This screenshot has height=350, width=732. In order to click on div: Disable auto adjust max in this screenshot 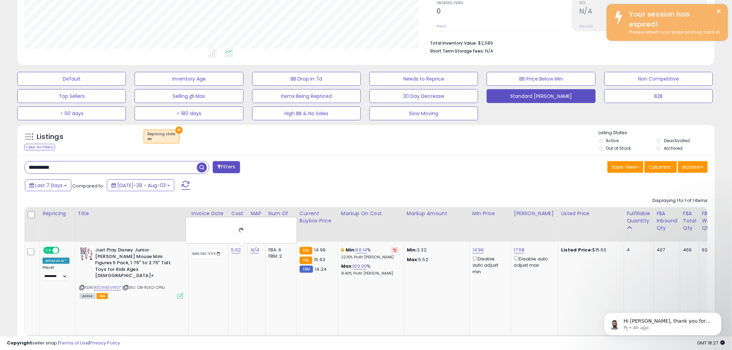, I will do `click(534, 262)`.